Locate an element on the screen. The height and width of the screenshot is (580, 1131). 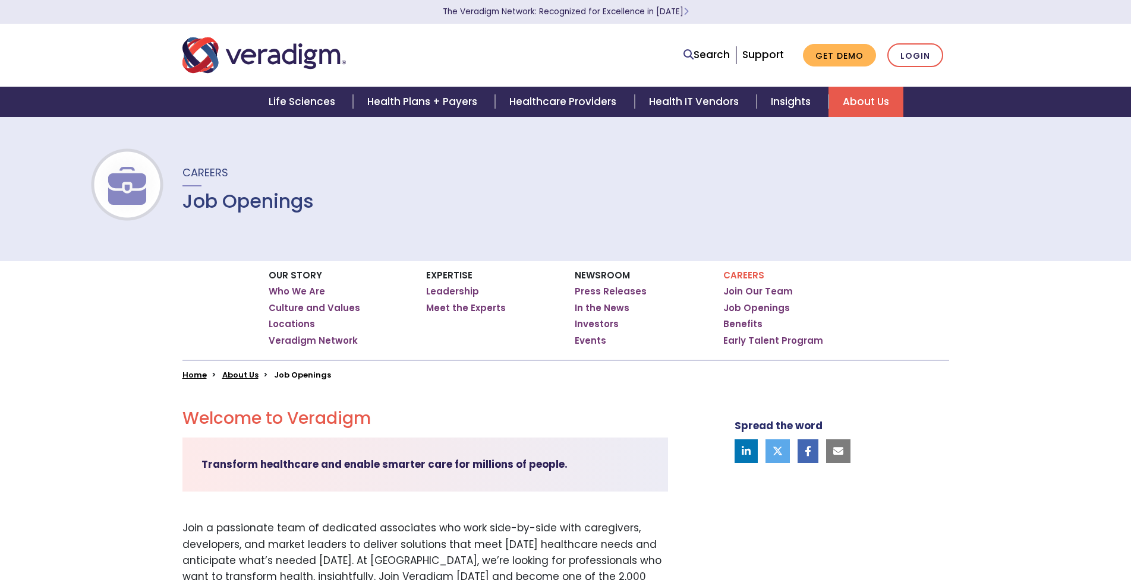
a: Home is located at coordinates (194, 375).